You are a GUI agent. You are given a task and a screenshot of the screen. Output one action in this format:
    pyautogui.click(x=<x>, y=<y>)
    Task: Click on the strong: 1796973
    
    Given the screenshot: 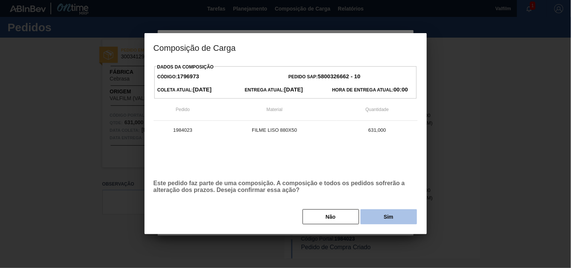 What is the action you would take?
    pyautogui.click(x=188, y=76)
    